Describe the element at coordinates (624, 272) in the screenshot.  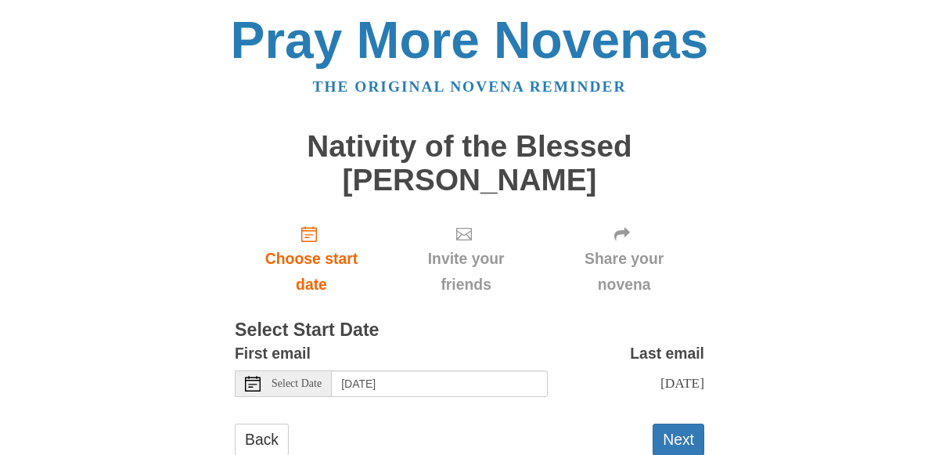
I see `span: Share your novena` at that location.